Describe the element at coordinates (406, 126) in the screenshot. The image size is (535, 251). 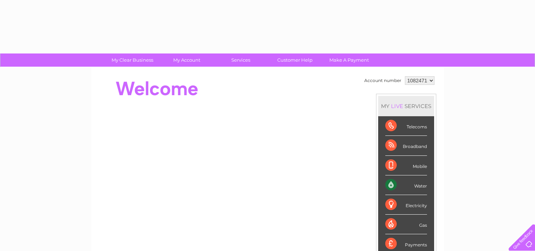
I see `div: Telecoms` at that location.